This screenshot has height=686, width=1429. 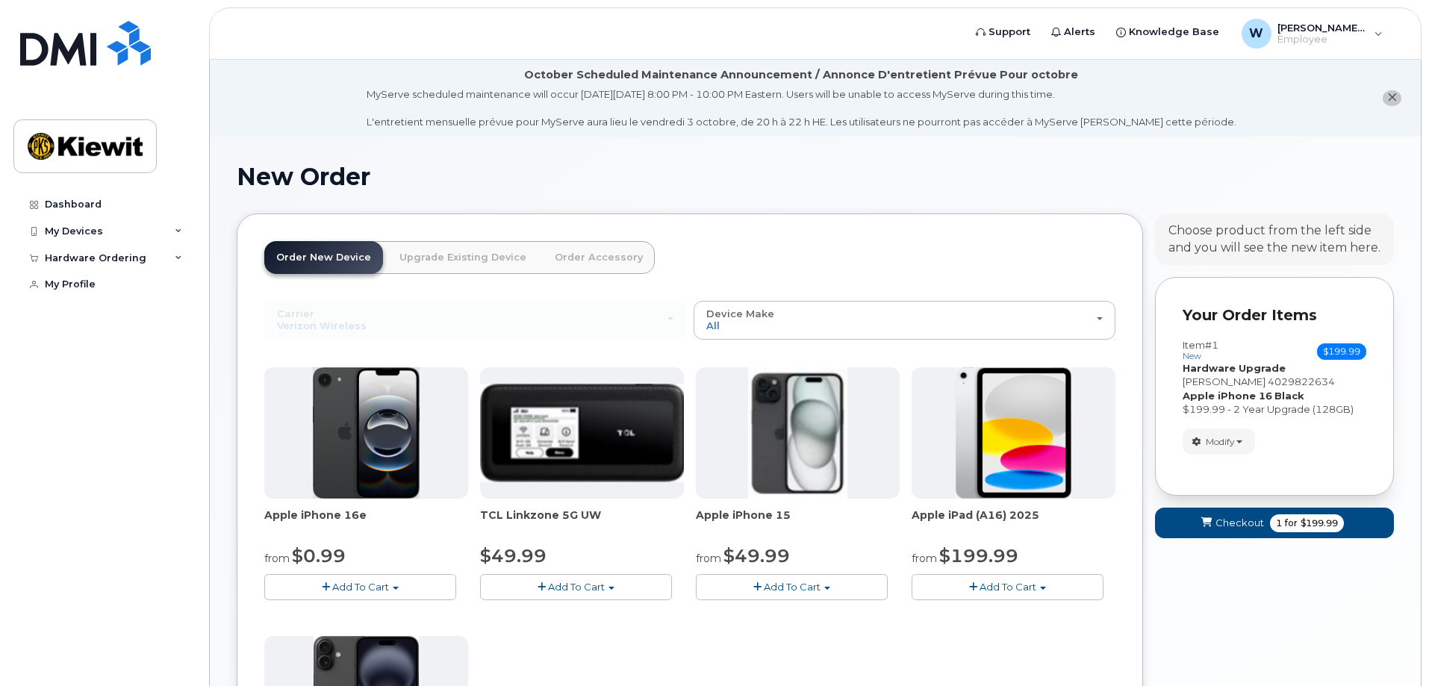 I want to click on span: $0.99, so click(x=319, y=555).